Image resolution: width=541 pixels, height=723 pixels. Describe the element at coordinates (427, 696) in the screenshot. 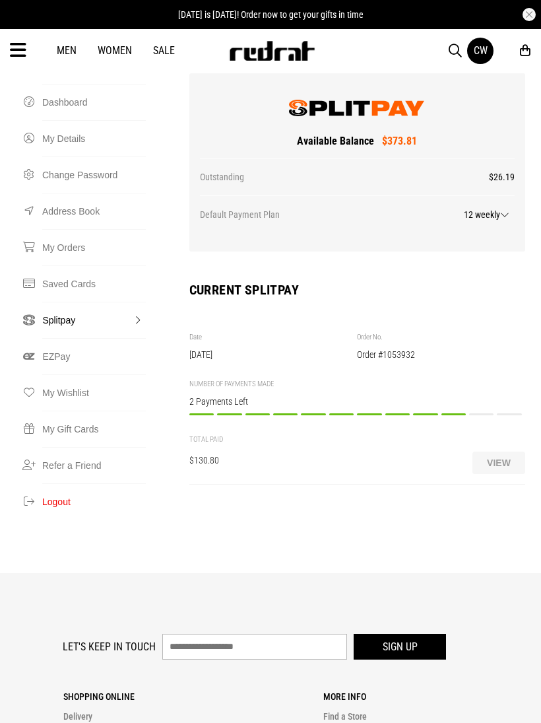

I see `p: More Info` at that location.